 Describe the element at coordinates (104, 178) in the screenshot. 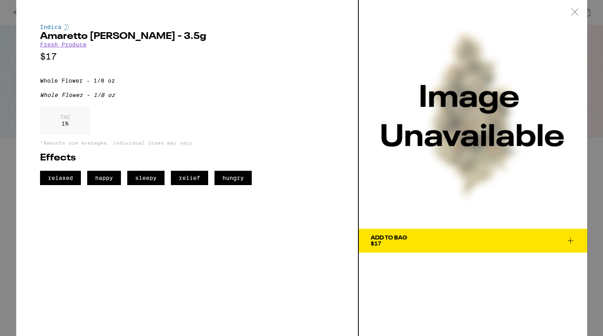

I see `span: happy` at that location.